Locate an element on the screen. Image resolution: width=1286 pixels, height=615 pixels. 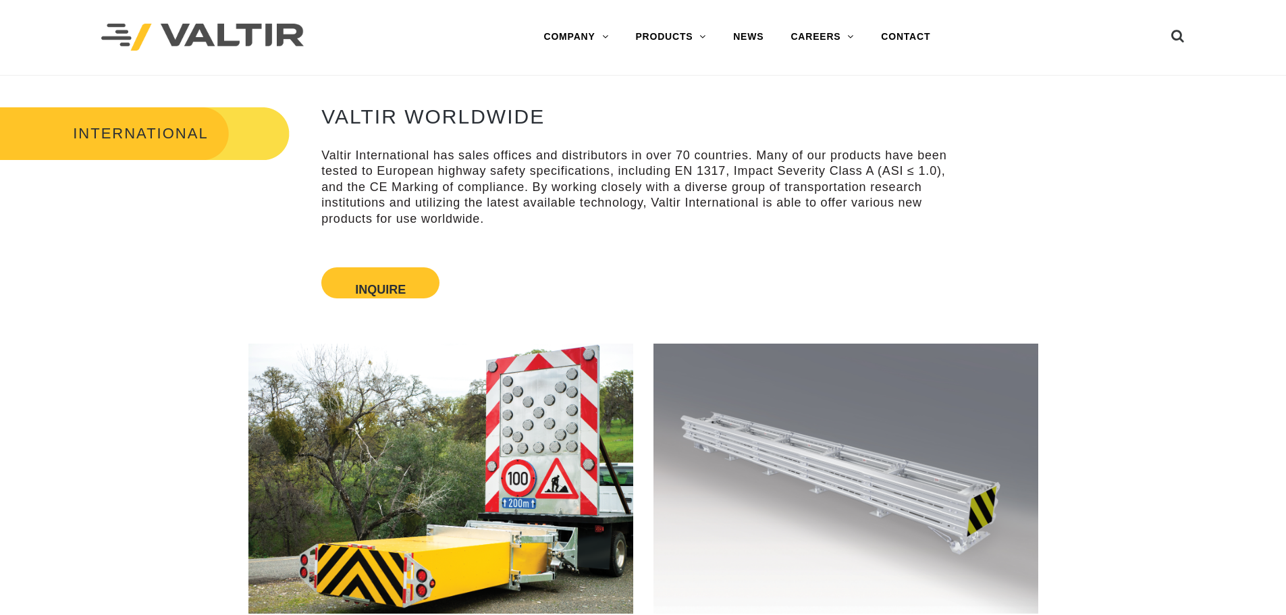
a: NEWS is located at coordinates (748, 37).